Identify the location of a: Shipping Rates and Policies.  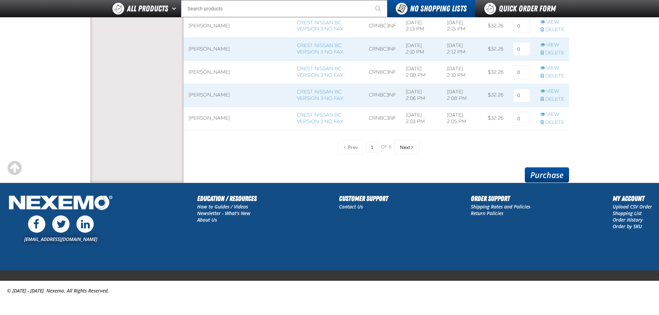
(500, 206).